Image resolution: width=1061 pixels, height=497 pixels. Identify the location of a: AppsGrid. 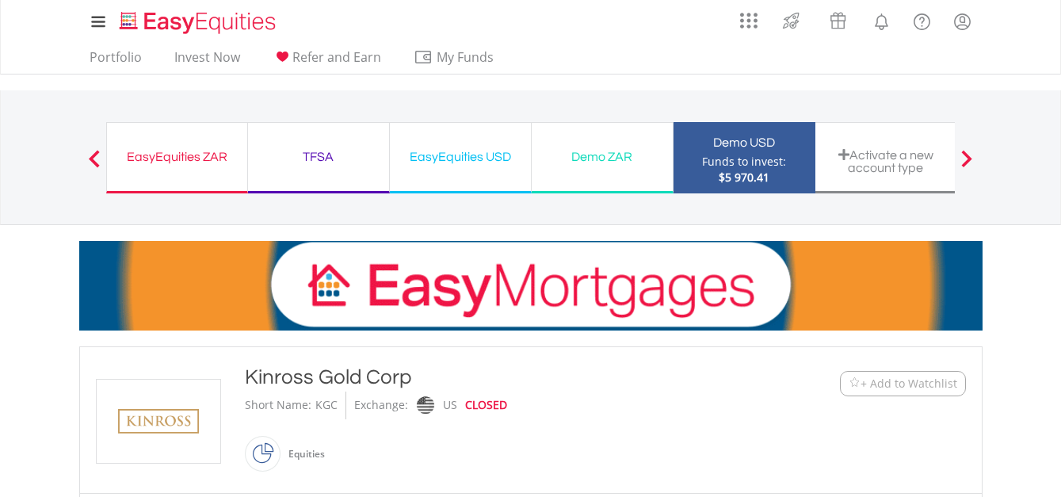
(749, 17).